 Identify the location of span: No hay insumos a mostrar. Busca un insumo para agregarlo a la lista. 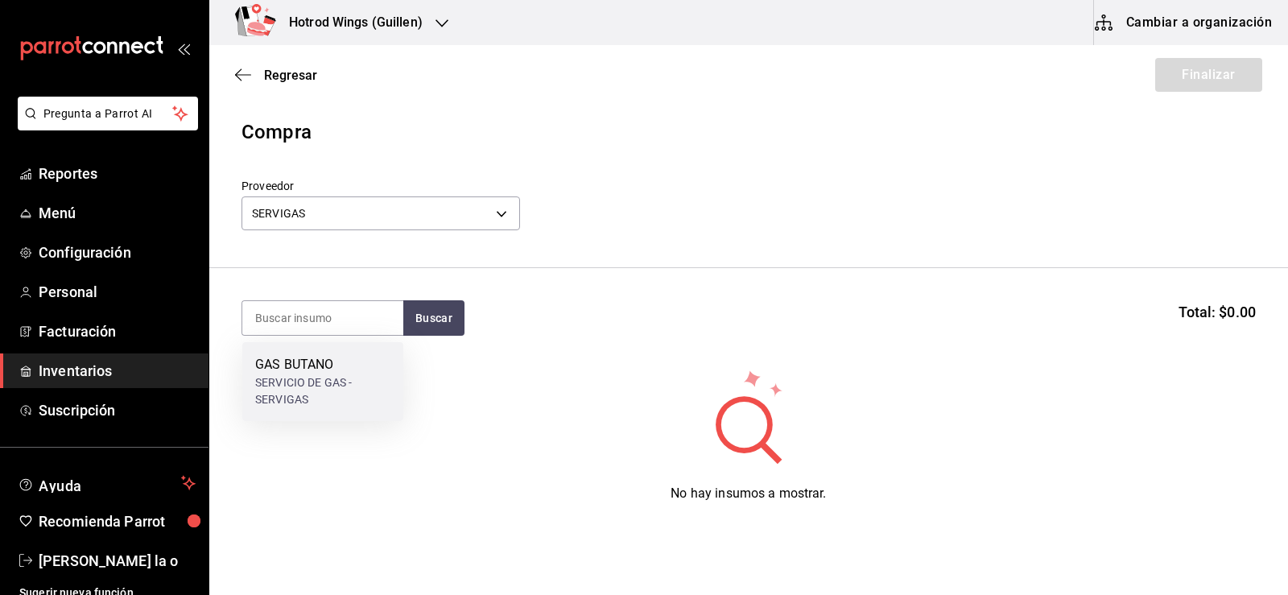
(748, 502).